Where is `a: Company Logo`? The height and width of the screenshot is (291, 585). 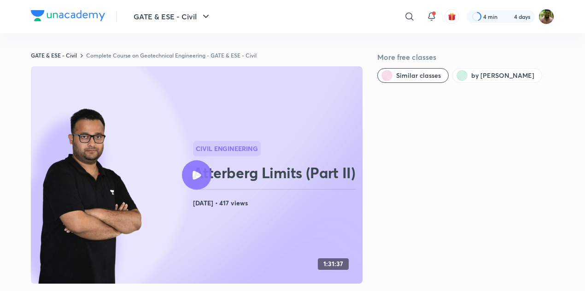 a: Company Logo is located at coordinates (68, 17).